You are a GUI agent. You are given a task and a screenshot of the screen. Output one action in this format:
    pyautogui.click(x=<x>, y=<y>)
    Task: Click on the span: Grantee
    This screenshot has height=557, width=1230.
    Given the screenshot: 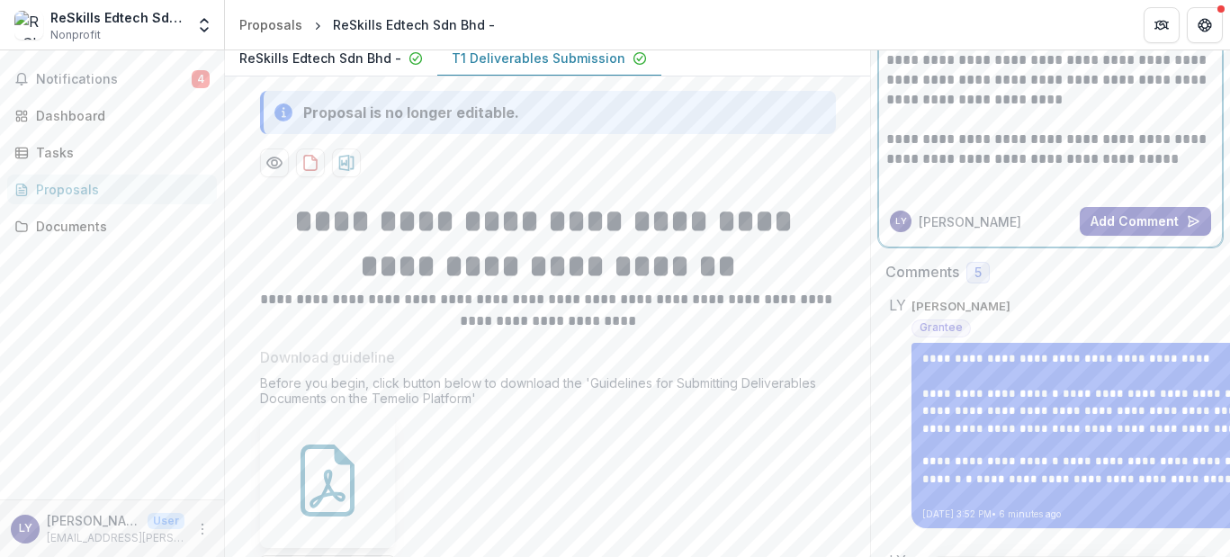 What is the action you would take?
    pyautogui.click(x=941, y=328)
    